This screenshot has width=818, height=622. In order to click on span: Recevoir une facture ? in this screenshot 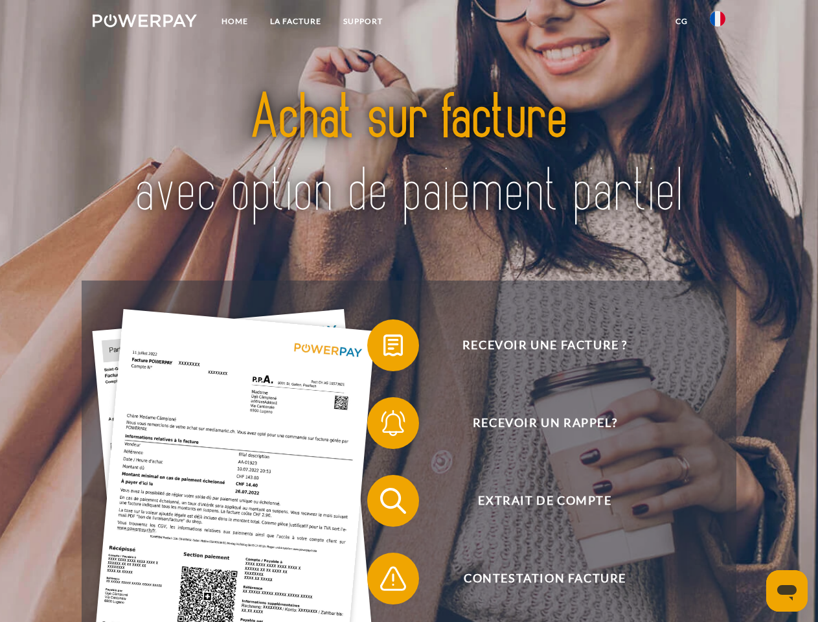, I will do `click(545, 345)`.